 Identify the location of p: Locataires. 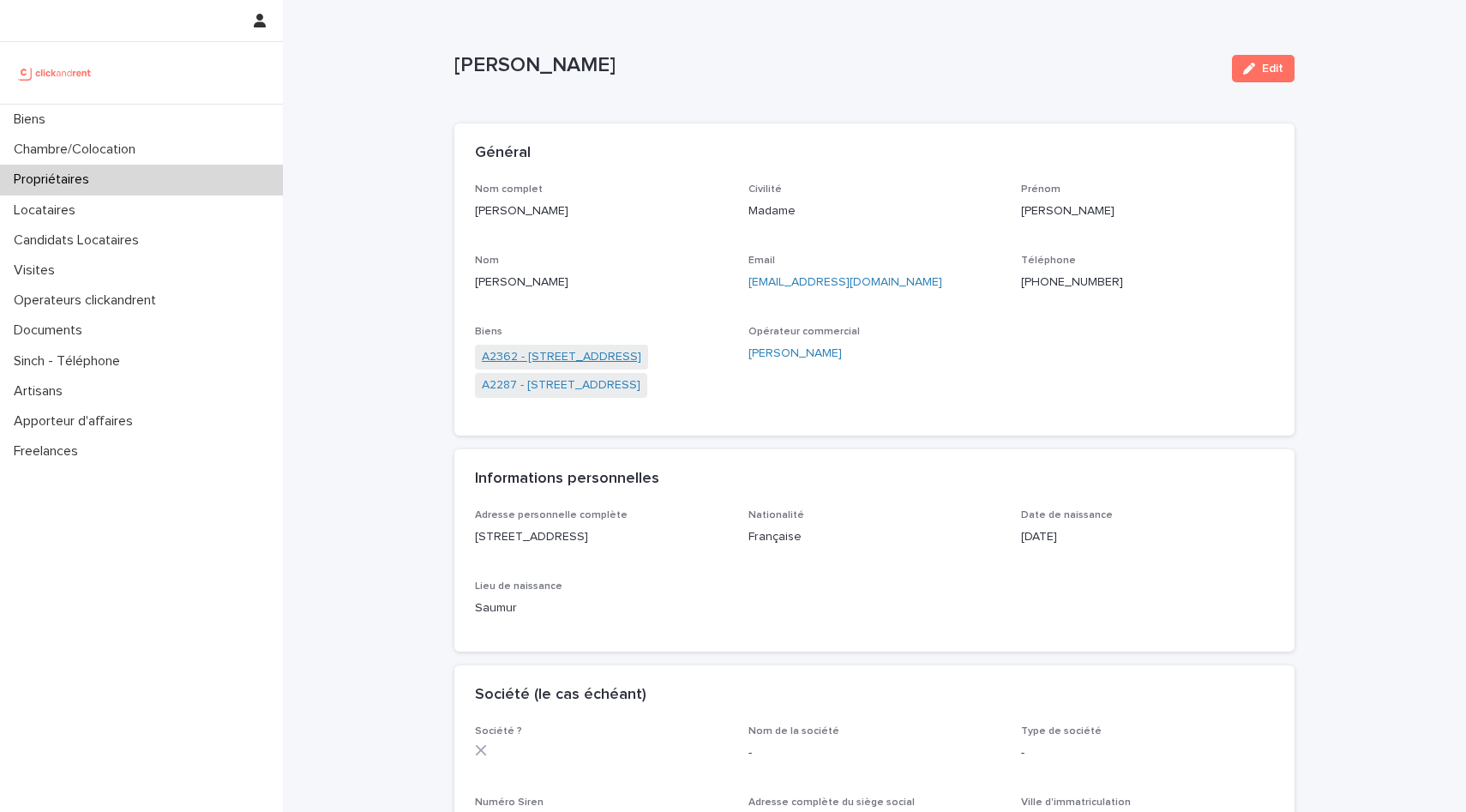
(48, 210).